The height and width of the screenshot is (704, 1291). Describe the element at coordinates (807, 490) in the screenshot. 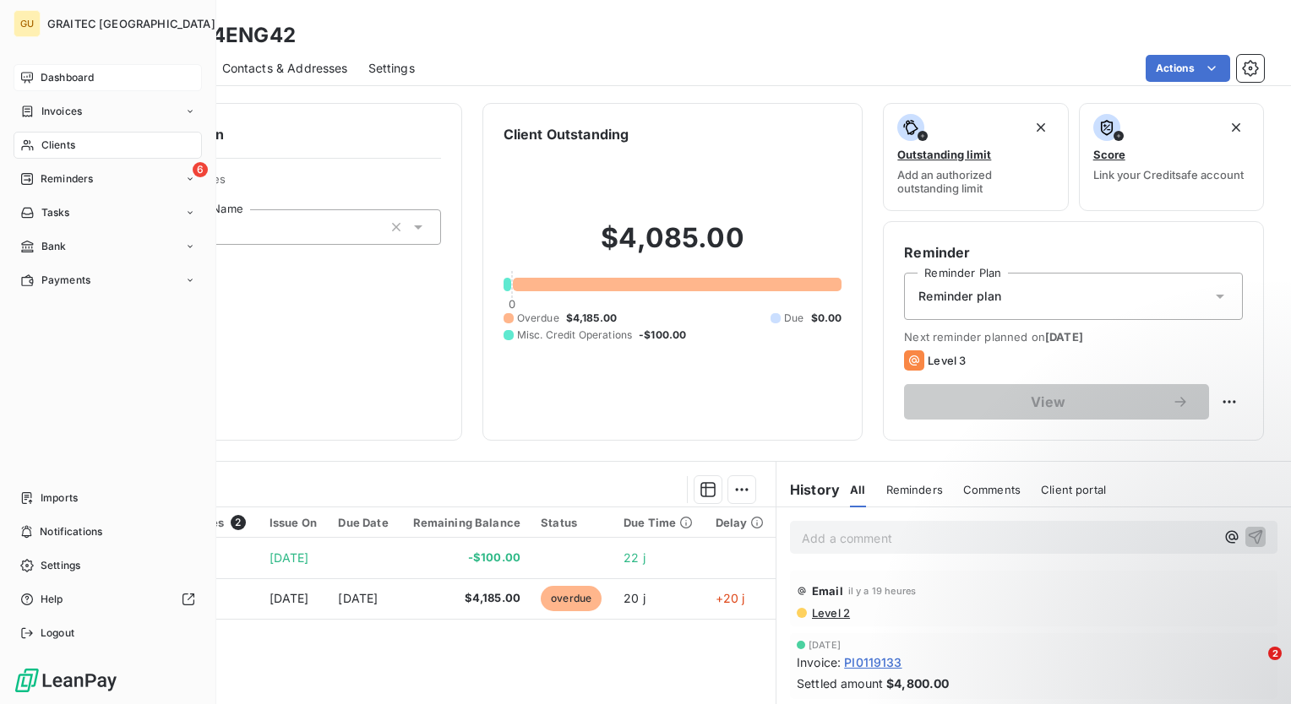

I see `h6: History` at that location.